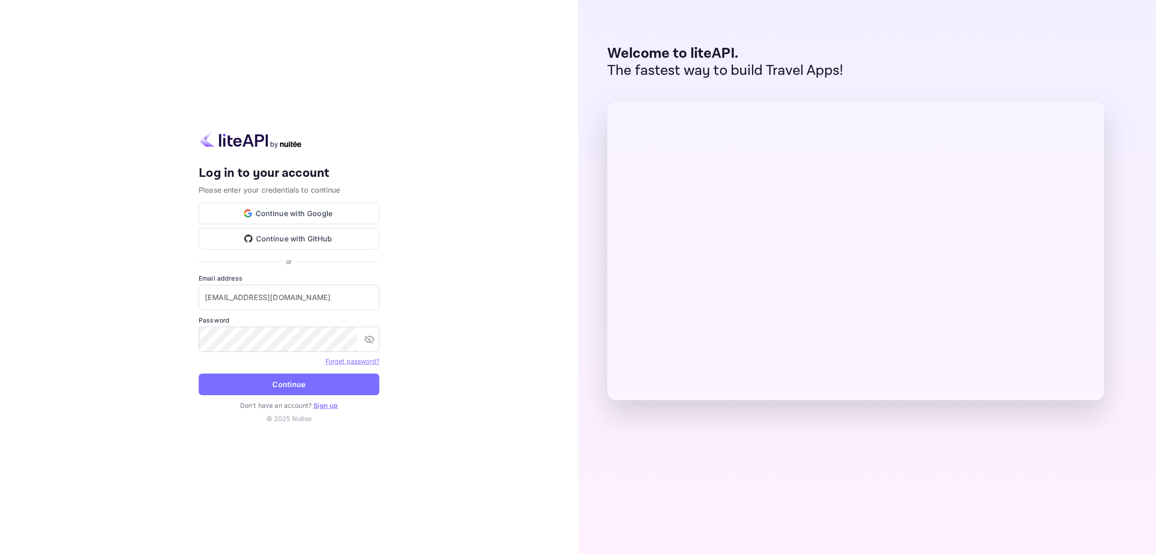 This screenshot has height=554, width=1156. Describe the element at coordinates (289, 278) in the screenshot. I see `label: Email address` at that location.